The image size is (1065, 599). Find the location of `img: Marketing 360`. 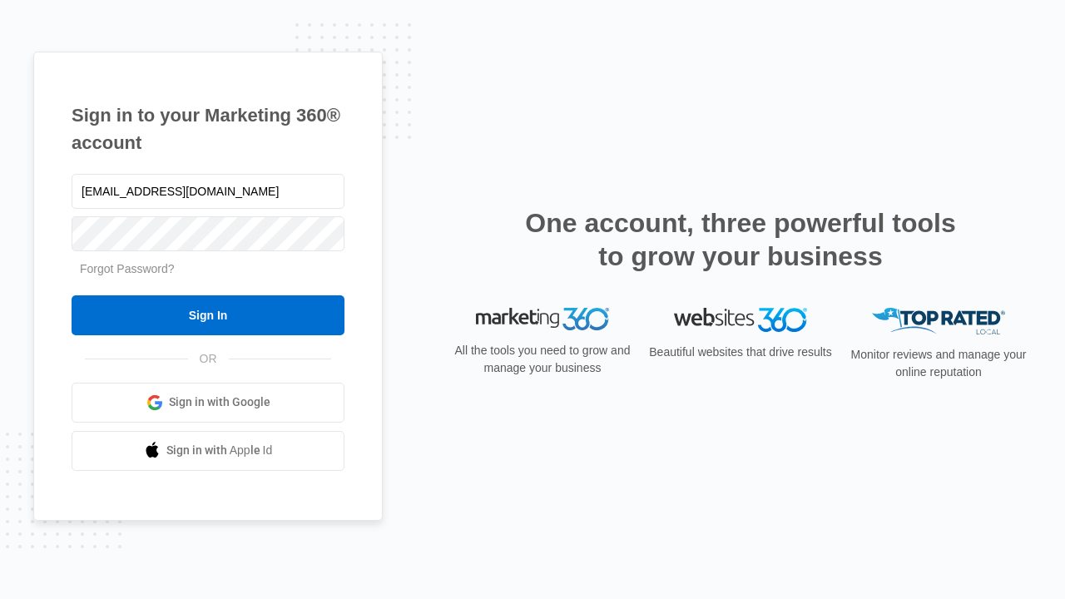

img: Marketing 360 is located at coordinates (543, 320).